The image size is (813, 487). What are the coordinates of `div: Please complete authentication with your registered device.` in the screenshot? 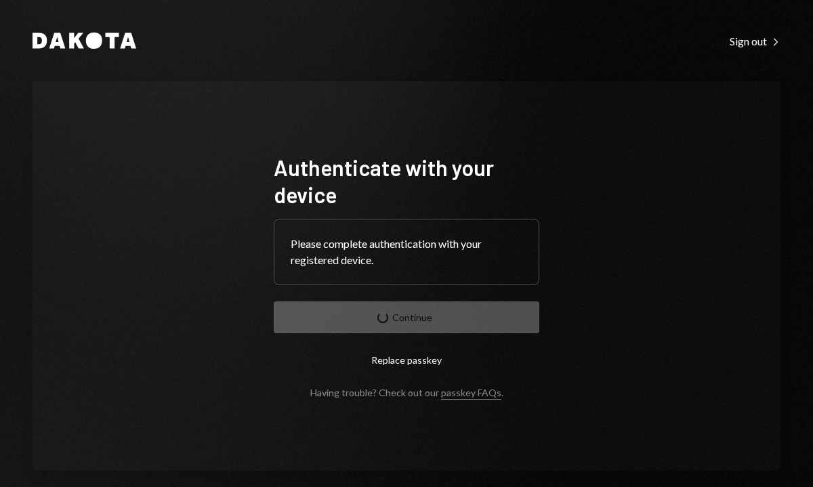 It's located at (407, 252).